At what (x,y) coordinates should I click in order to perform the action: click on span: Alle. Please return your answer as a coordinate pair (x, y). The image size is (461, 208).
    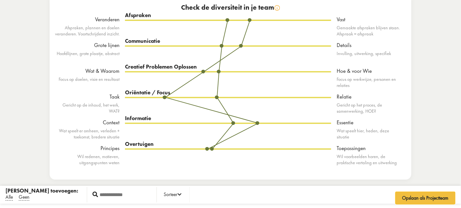
    Looking at the image, I should click on (9, 197).